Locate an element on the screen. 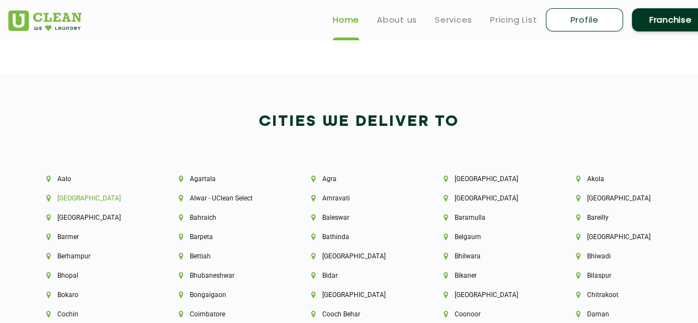 This screenshot has width=698, height=323. li: Belgaum is located at coordinates (491, 237).